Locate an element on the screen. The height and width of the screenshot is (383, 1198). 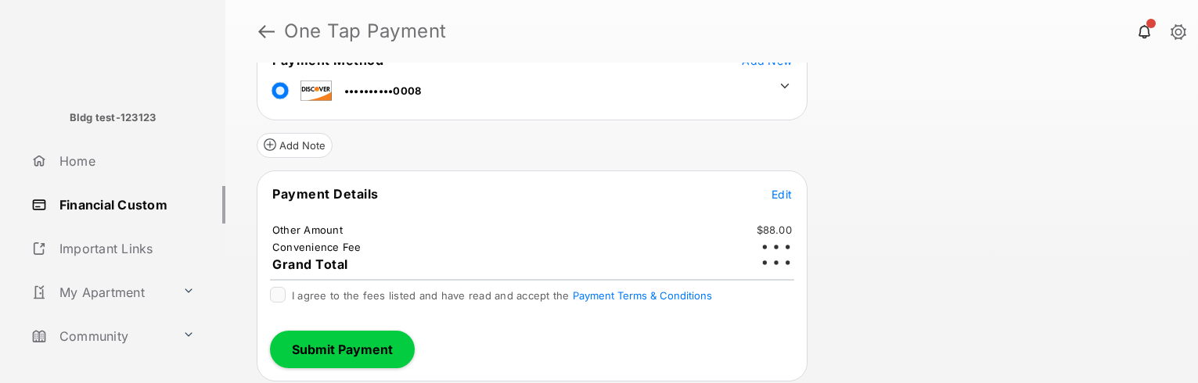
span: Add New is located at coordinates (767, 60).